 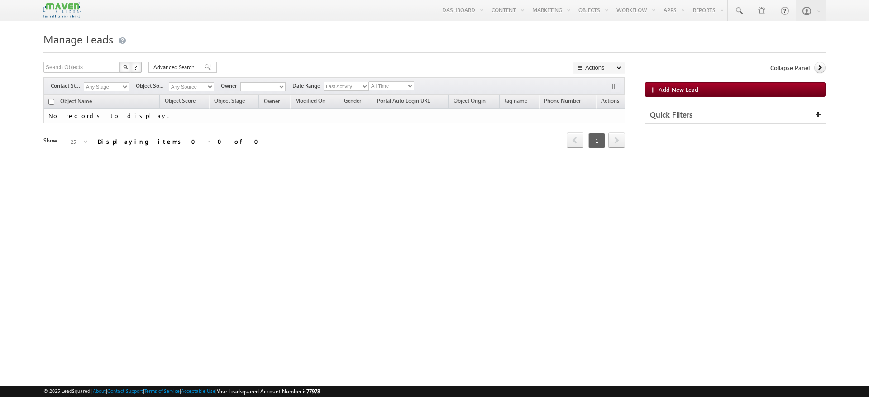 I want to click on span: Contact Stage, so click(x=67, y=86).